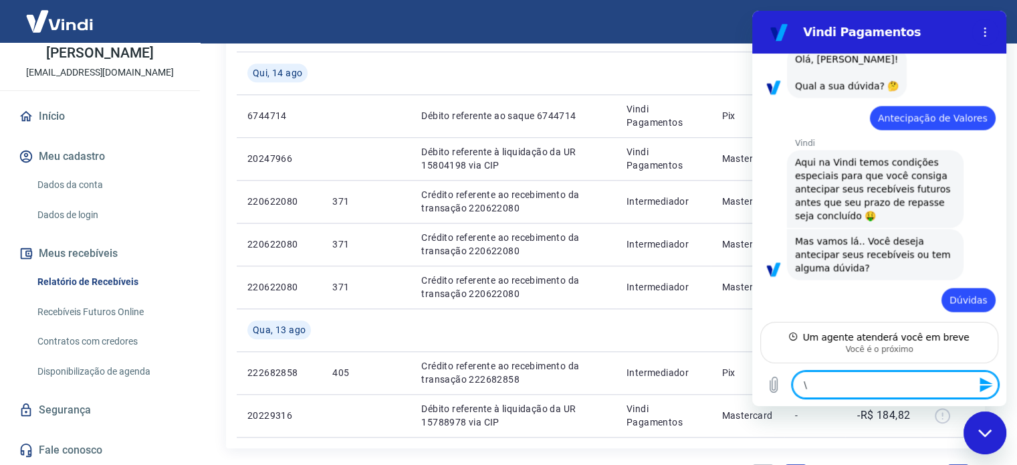 The width and height of the screenshot is (1017, 465). I want to click on button: Meus recebíveis, so click(100, 253).